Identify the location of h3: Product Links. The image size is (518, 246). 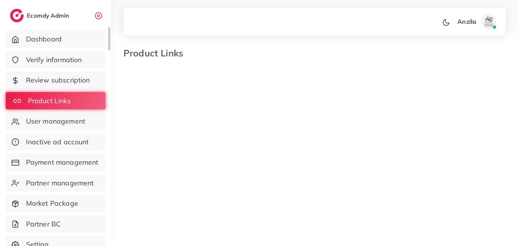
(156, 53).